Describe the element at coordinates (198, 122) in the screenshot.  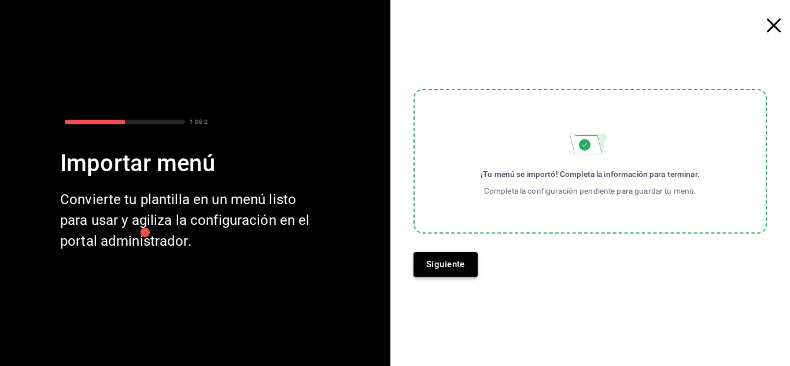
I see `div: 1 DE 2` at that location.